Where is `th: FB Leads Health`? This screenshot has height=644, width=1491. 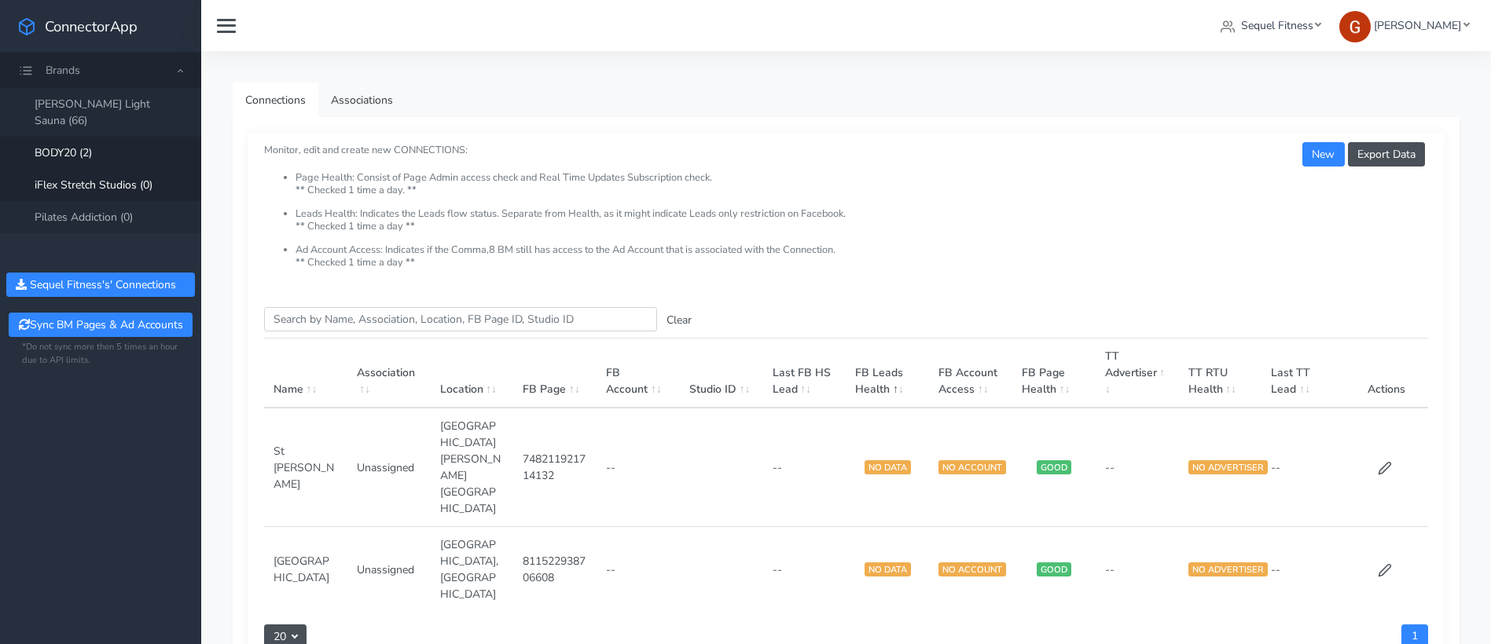 th: FB Leads Health is located at coordinates (887, 373).